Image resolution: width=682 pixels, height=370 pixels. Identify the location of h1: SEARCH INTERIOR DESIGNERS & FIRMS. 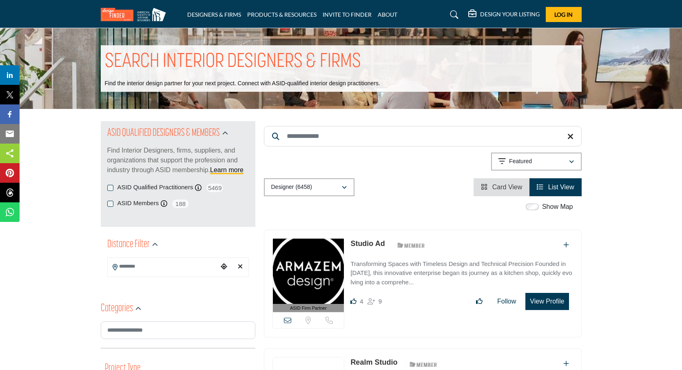
(233, 62).